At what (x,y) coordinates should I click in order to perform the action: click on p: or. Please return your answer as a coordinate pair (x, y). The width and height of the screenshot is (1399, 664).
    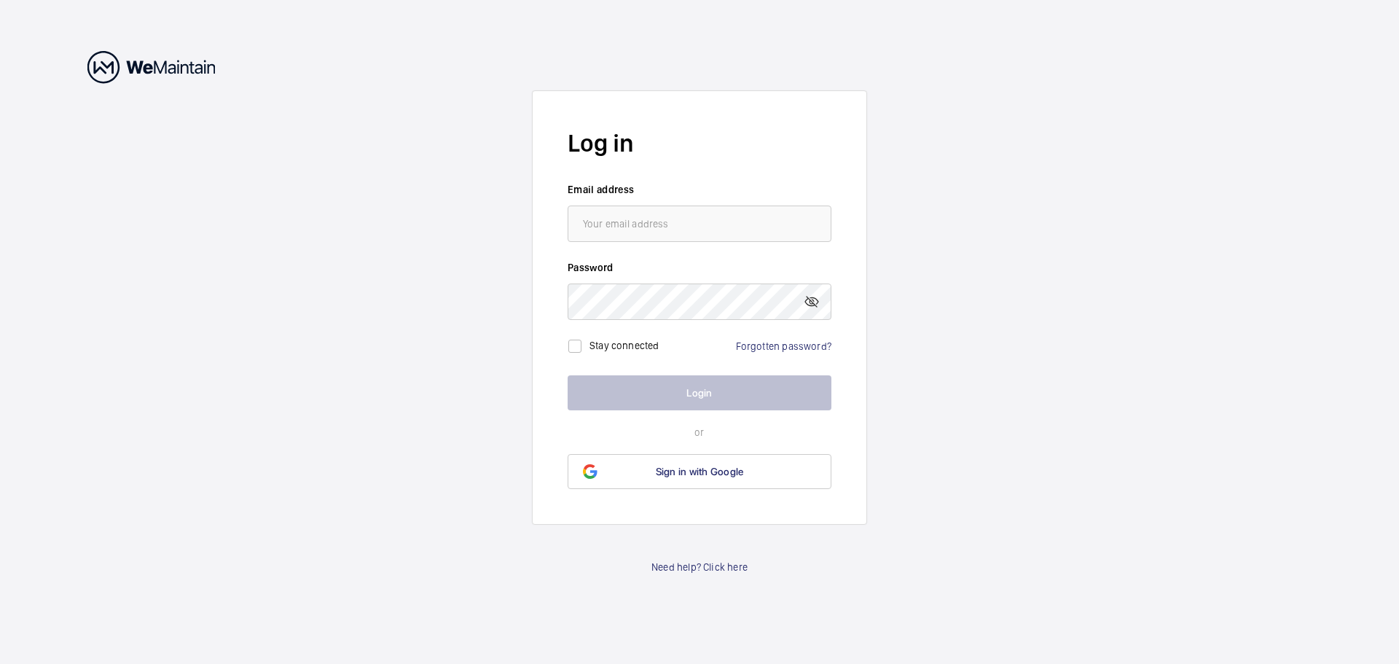
    Looking at the image, I should click on (700, 432).